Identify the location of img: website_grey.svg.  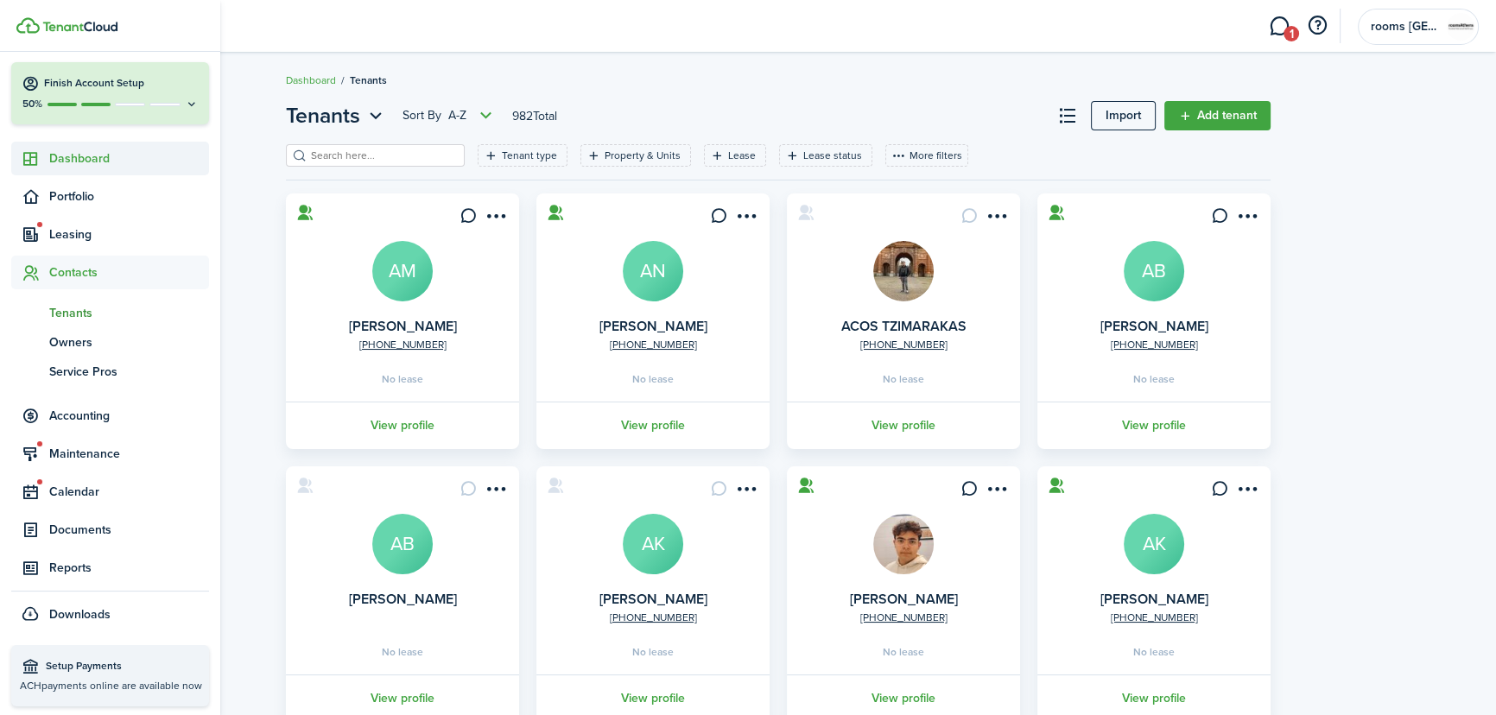
(35, 52).